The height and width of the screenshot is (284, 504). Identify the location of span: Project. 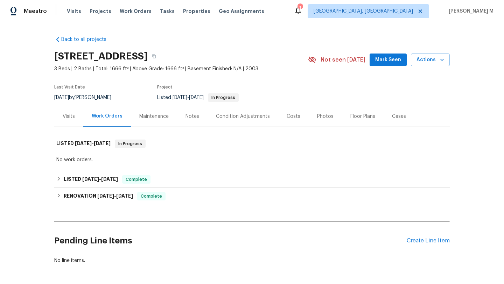
(165, 87).